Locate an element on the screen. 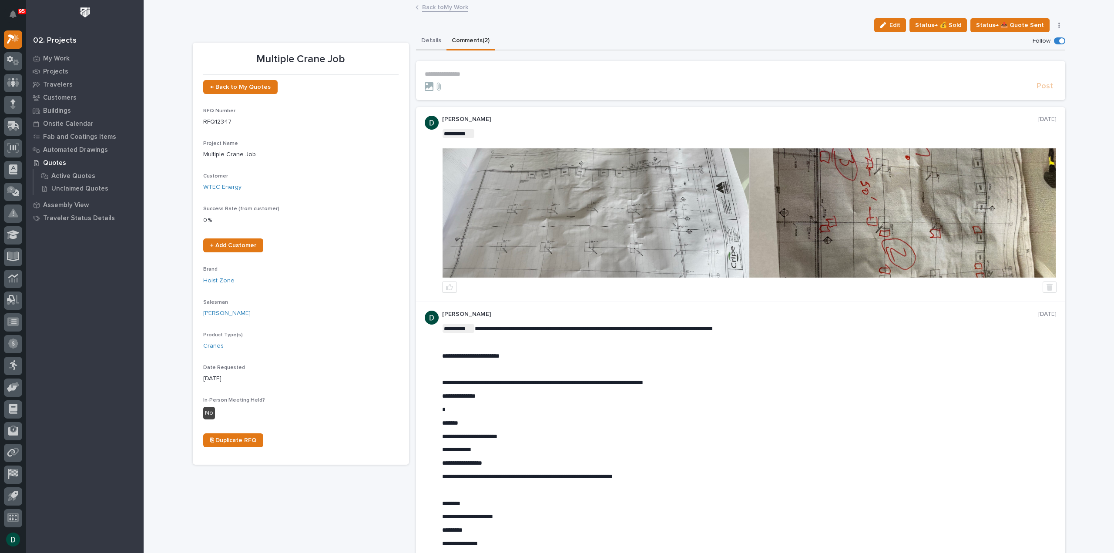  a: ← Back to My Quotes is located at coordinates (240, 87).